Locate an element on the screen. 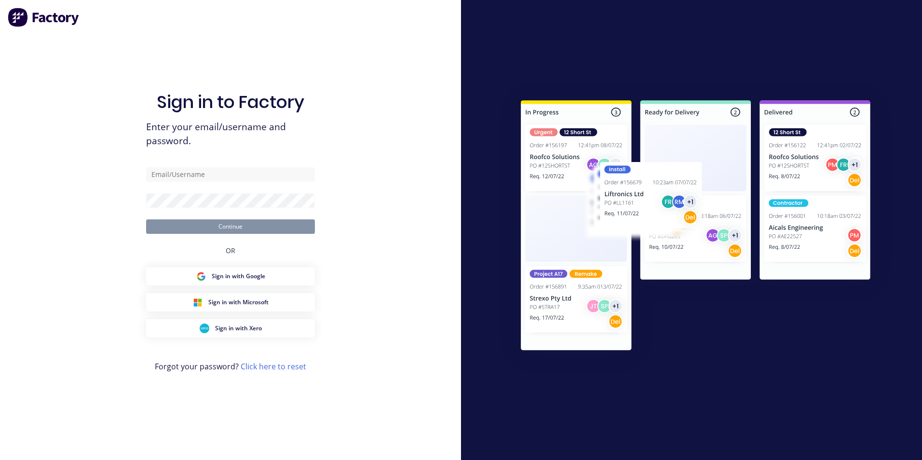 The image size is (922, 460). span: Forgot your password? is located at coordinates (230, 366).